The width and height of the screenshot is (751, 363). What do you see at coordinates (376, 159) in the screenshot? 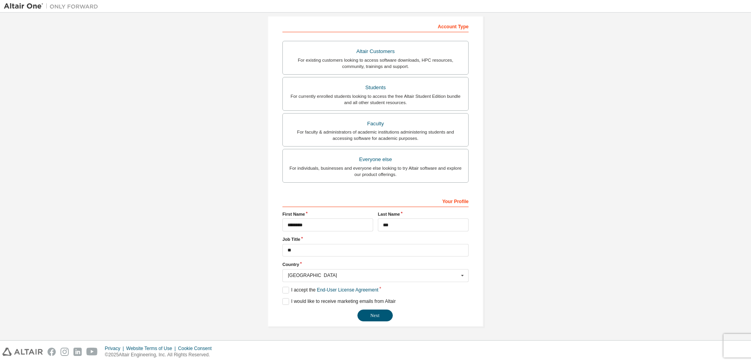
I see `div: Everyone else` at bounding box center [376, 159].